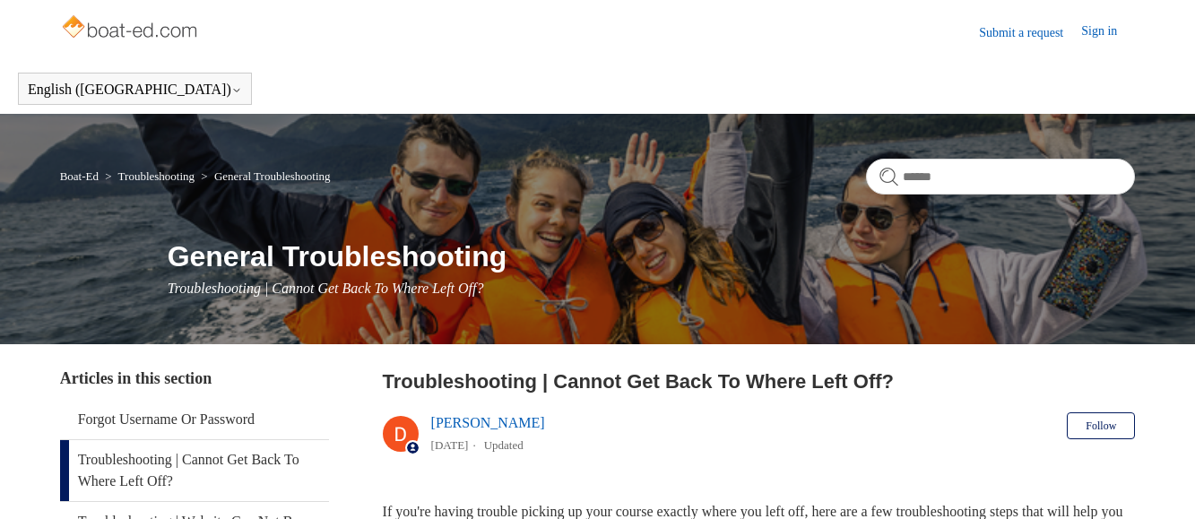 This screenshot has width=1195, height=519. Describe the element at coordinates (194, 471) in the screenshot. I see `a: Troubleshooting | Cannot Get Back To Where Left Off?` at that location.